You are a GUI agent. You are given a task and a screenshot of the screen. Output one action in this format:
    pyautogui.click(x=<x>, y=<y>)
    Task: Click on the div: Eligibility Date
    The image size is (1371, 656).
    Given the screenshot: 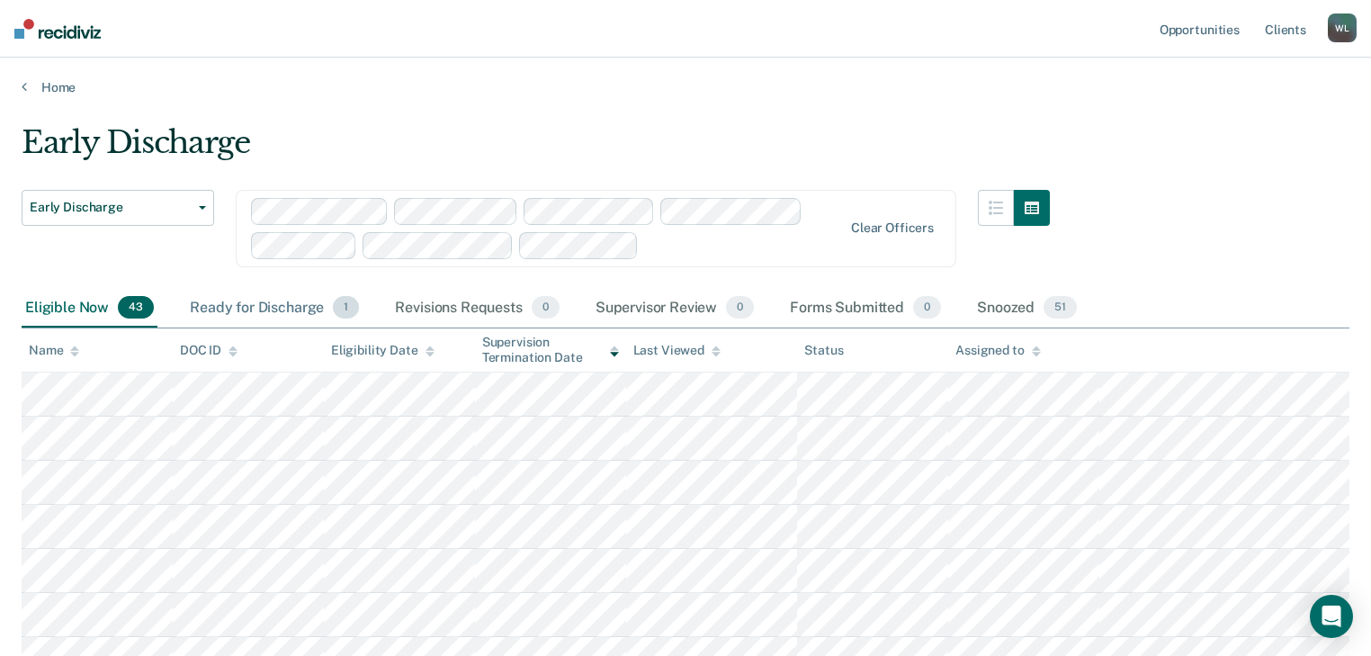 What is the action you would take?
    pyautogui.click(x=382, y=350)
    